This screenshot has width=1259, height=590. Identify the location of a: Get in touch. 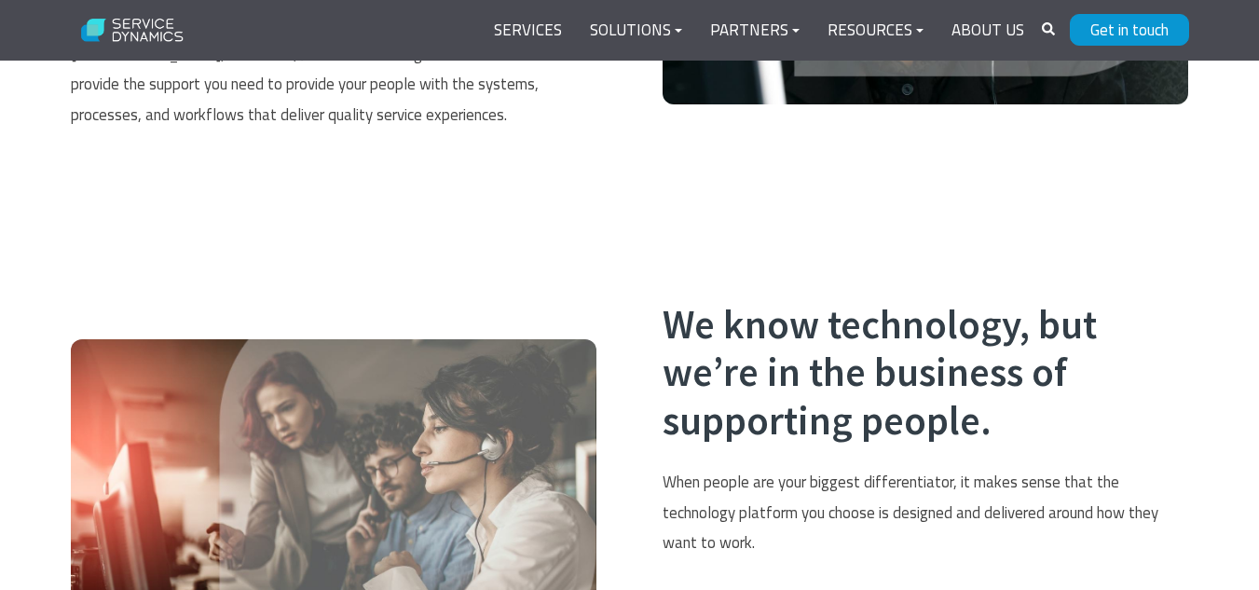
(1130, 30).